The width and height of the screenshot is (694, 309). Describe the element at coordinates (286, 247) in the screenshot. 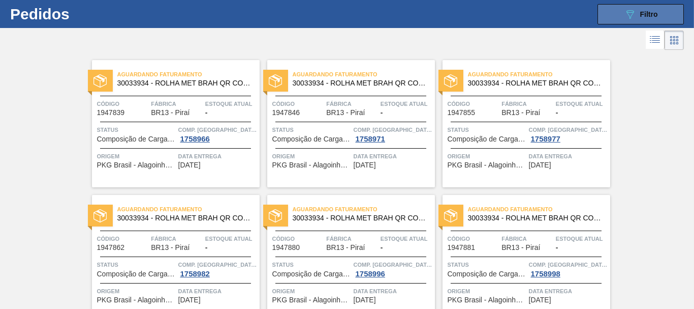

I see `span: 1947880` at that location.